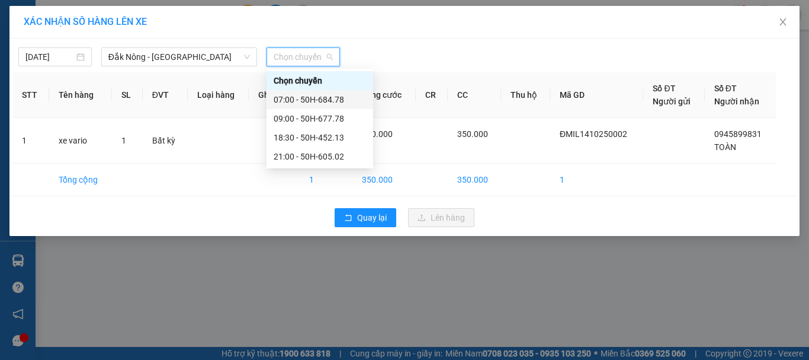 The width and height of the screenshot is (809, 360). Describe the element at coordinates (526, 95) in the screenshot. I see `th: Thu hộ` at that location.